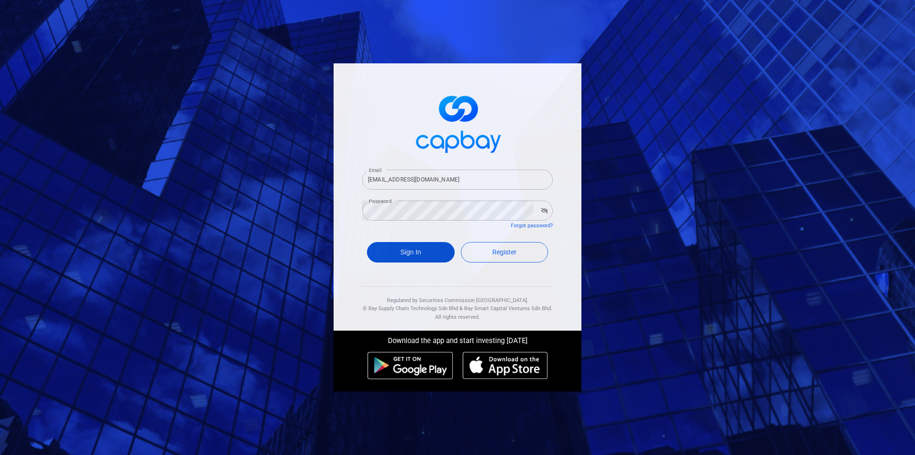 Image resolution: width=915 pixels, height=455 pixels. Describe the element at coordinates (375, 170) in the screenshot. I see `label: Email` at that location.